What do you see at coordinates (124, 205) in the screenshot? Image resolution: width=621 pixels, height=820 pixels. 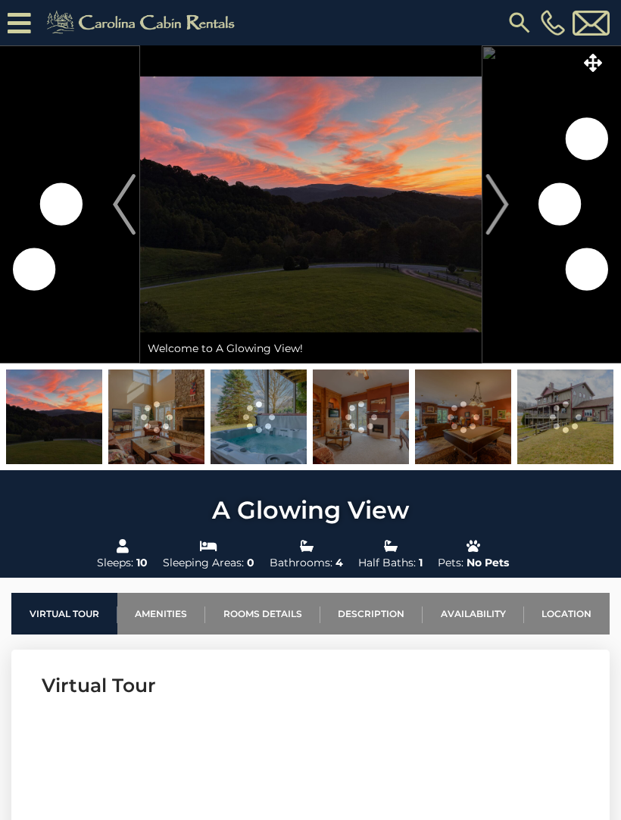 I see `button: Previous` at bounding box center [124, 205].